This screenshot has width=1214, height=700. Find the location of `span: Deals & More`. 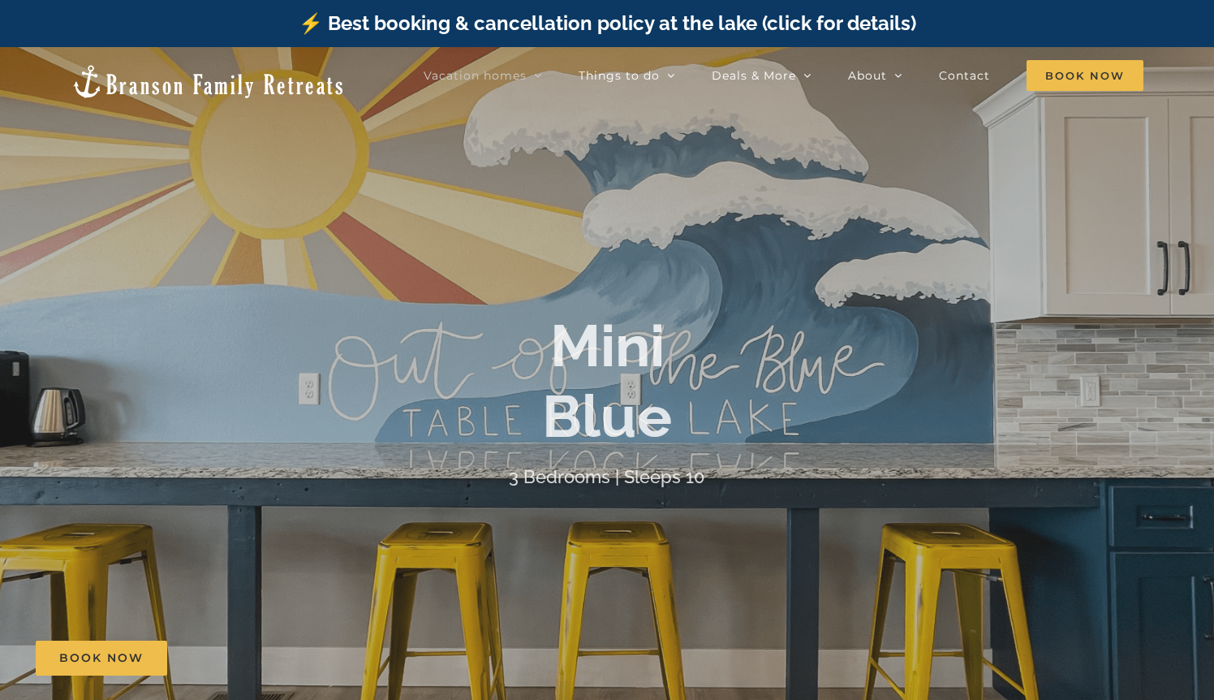

span: Deals & More is located at coordinates (754, 75).